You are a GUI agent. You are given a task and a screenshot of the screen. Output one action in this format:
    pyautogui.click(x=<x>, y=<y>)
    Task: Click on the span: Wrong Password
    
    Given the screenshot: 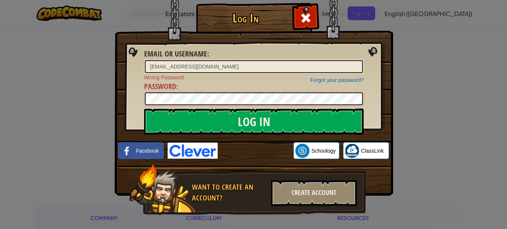 What is the action you would take?
    pyautogui.click(x=254, y=77)
    